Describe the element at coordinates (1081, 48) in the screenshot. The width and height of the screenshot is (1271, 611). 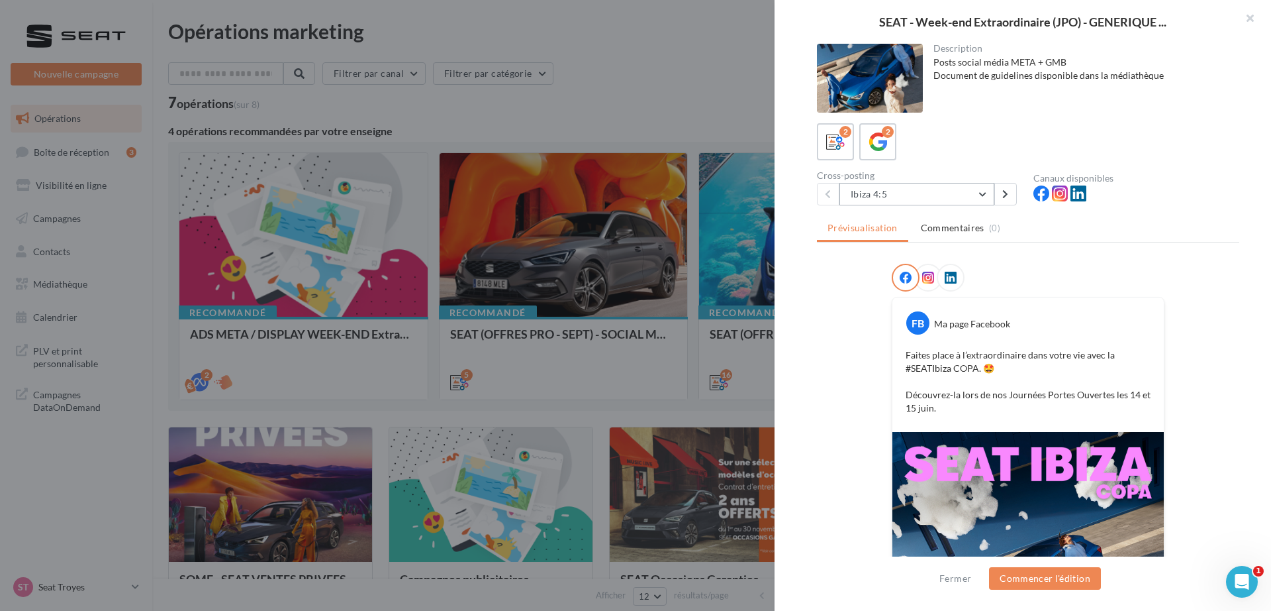
I see `div: Description` at that location.